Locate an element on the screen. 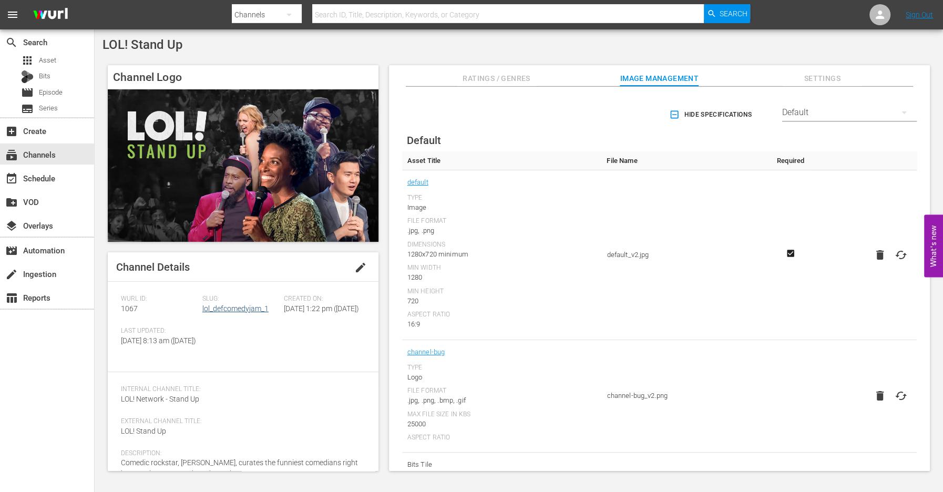  div: Min Height is located at coordinates (502, 292).